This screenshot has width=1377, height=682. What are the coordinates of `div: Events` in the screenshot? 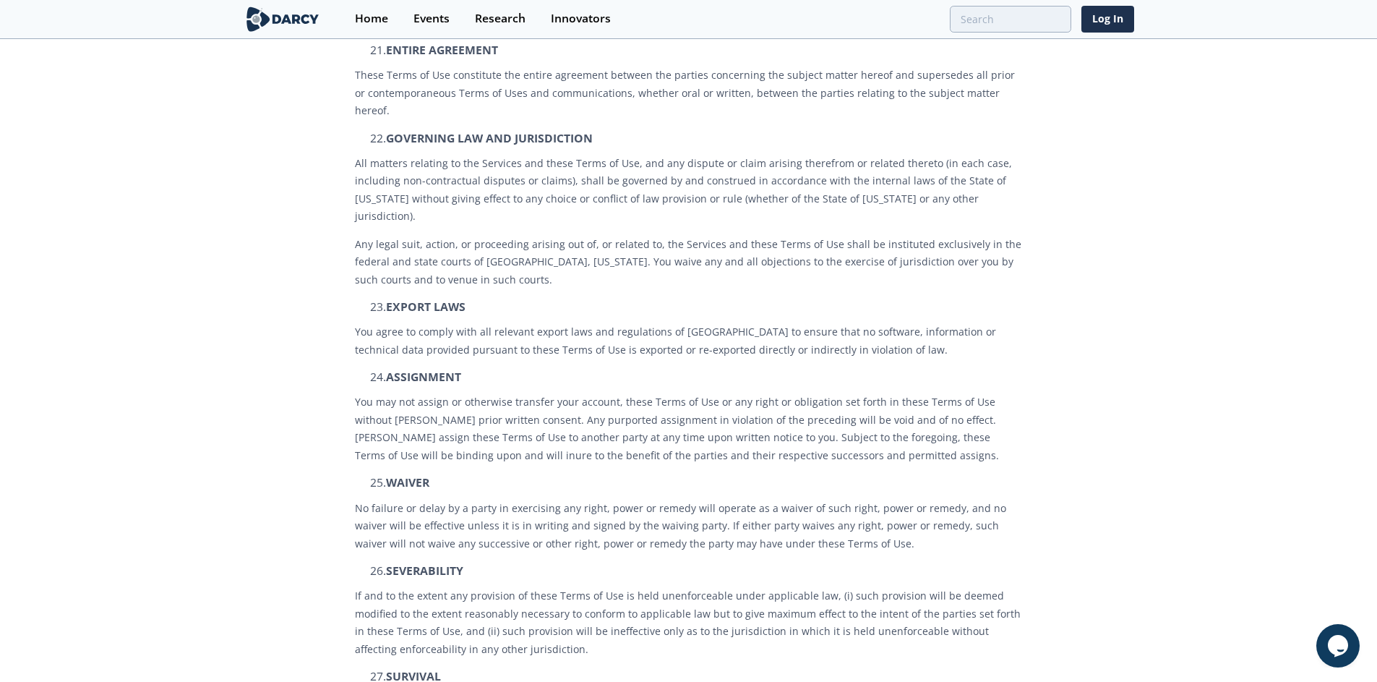 It's located at (432, 19).